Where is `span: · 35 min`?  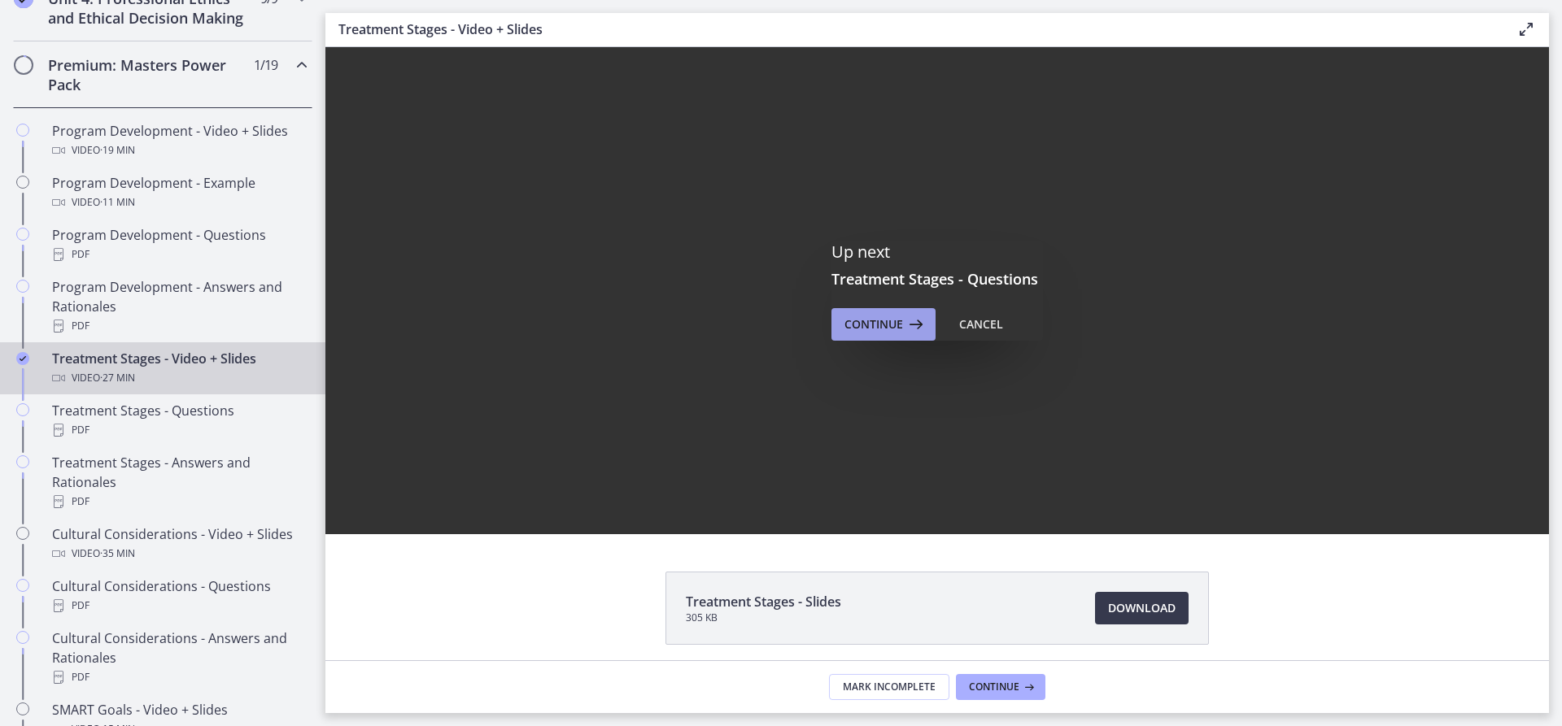 span: · 35 min is located at coordinates (117, 554).